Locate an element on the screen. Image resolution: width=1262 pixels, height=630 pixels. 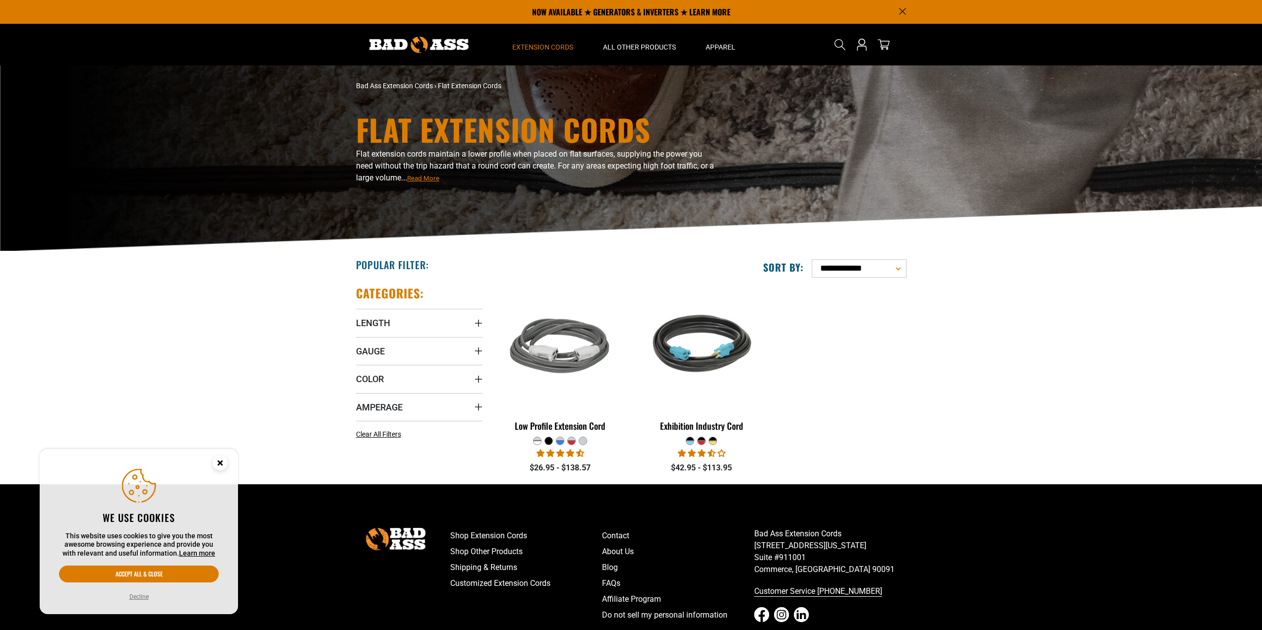
a: Shop Extension Cords is located at coordinates (526, 536).